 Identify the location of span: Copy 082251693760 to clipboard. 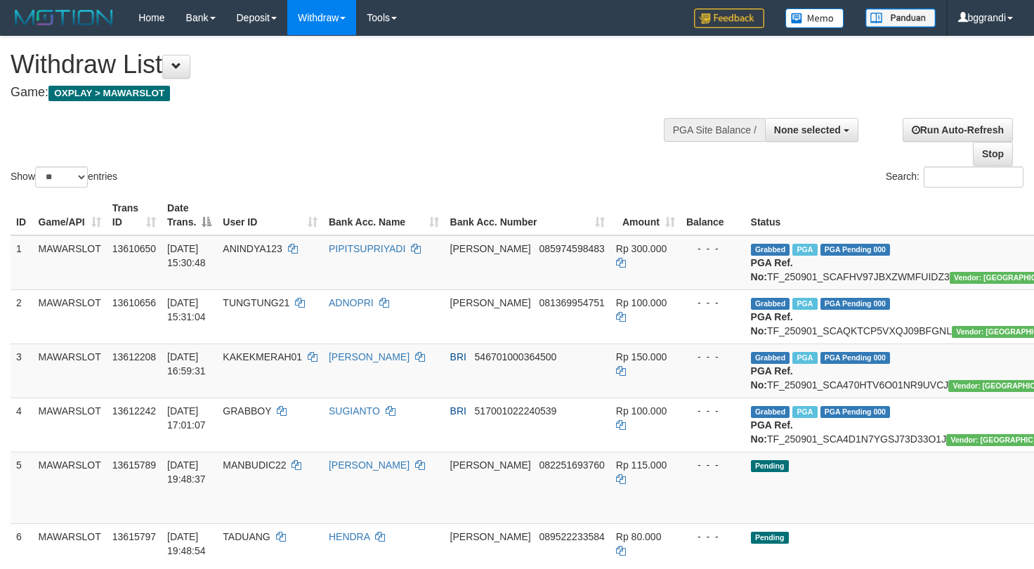
(571, 465).